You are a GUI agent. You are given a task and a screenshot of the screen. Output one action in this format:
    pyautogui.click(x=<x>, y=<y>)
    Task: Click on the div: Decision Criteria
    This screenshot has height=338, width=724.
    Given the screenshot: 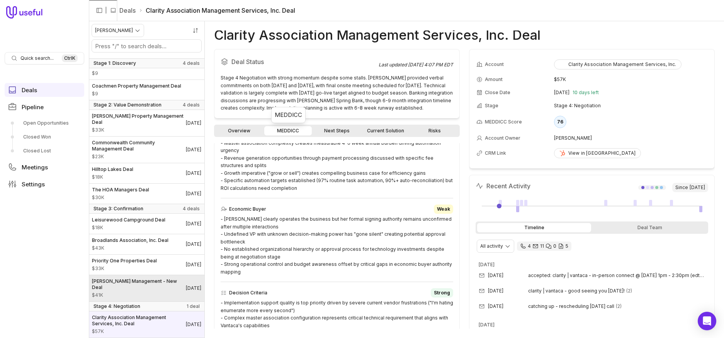 What is the action you would take?
    pyautogui.click(x=337, y=293)
    